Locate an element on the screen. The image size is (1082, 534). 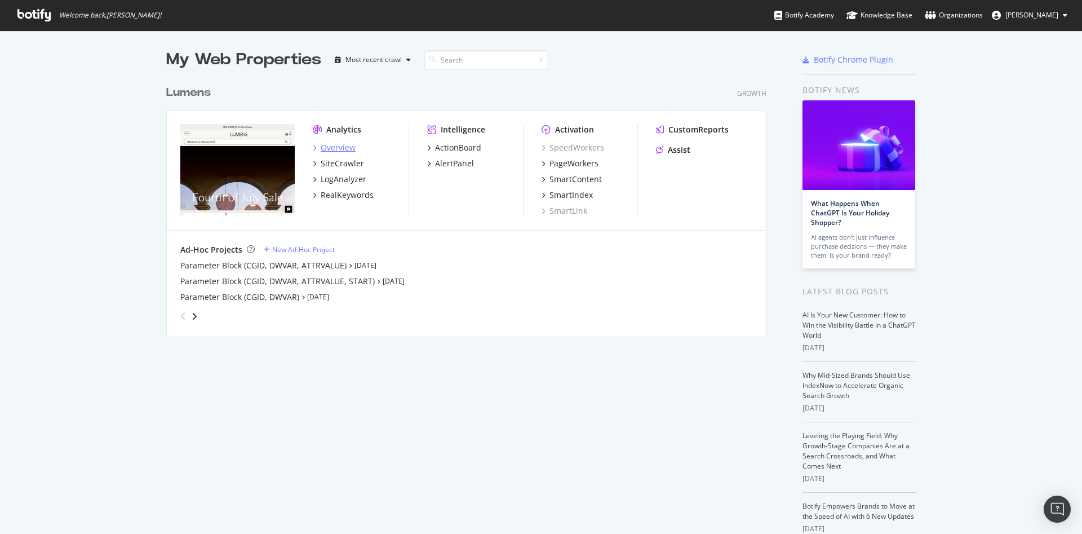
div: RealKeywords is located at coordinates (347, 195).